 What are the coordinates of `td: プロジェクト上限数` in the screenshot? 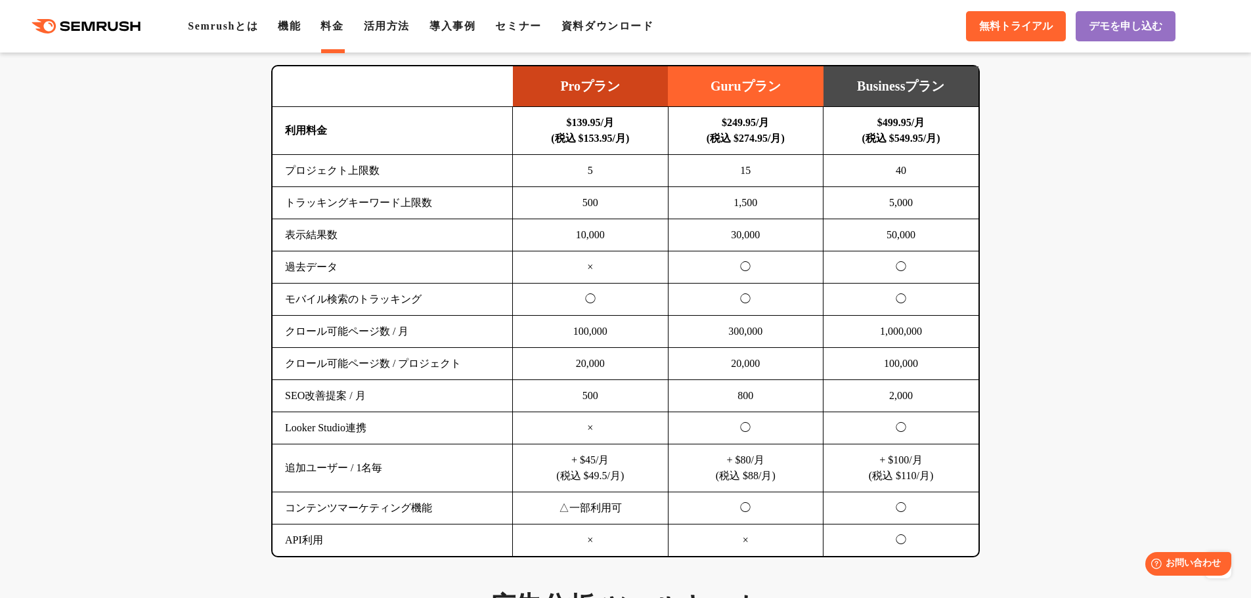 It's located at (393, 171).